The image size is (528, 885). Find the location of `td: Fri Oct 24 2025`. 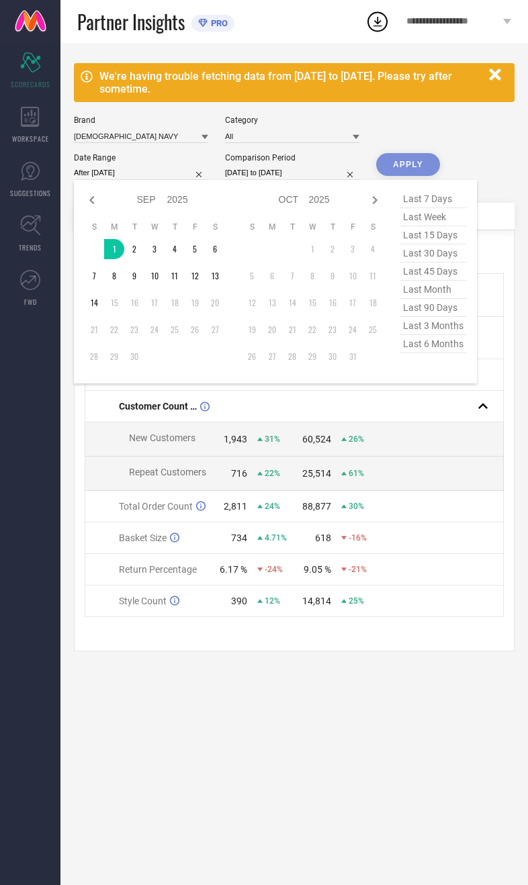

td: Fri Oct 24 2025 is located at coordinates (353, 330).